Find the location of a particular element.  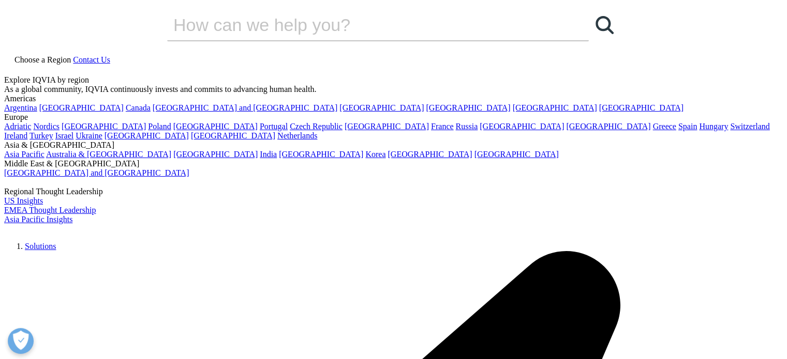

a: Switzerland is located at coordinates (749, 126).